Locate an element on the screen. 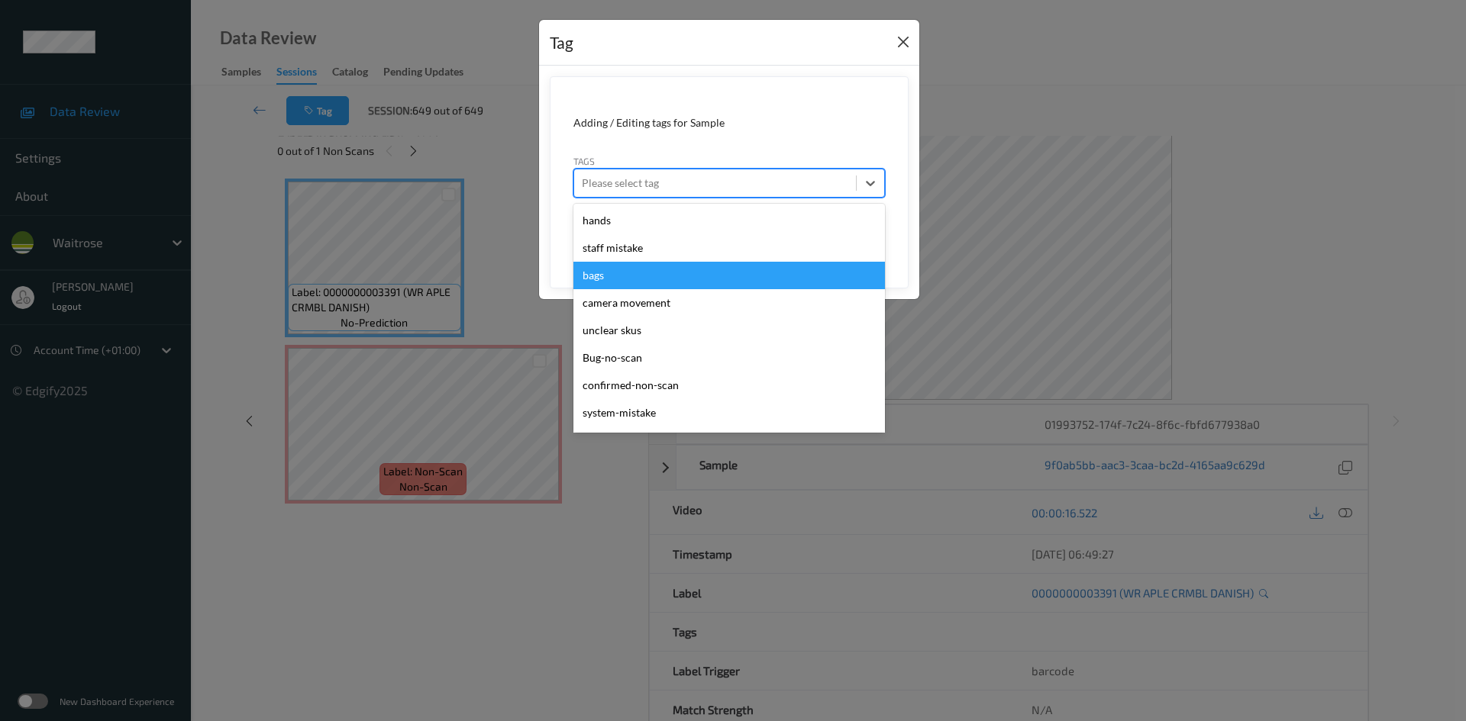 The height and width of the screenshot is (721, 1466). div: staff mistake is located at coordinates (729, 248).